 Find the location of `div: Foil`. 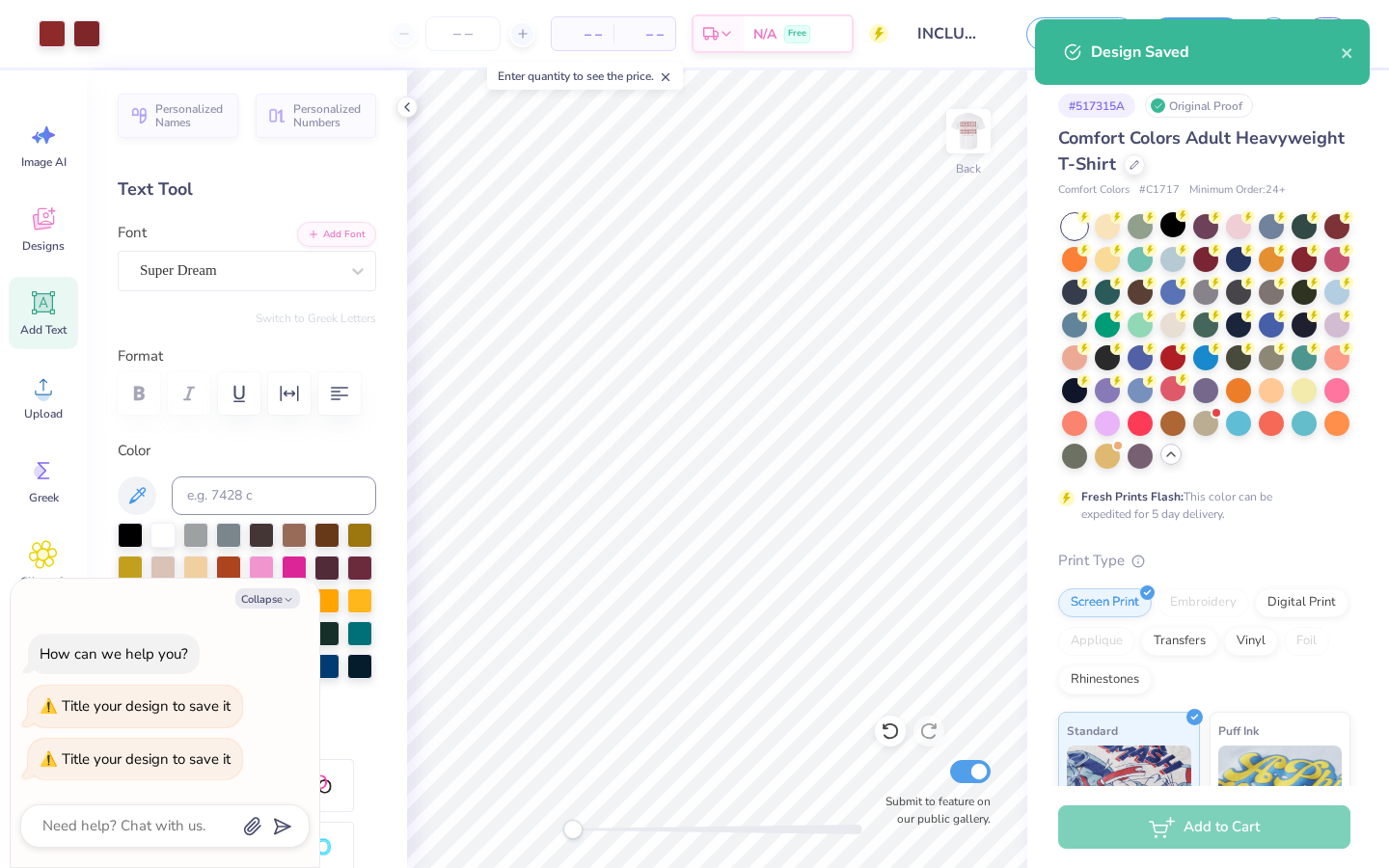

div: Foil is located at coordinates (1306, 641).